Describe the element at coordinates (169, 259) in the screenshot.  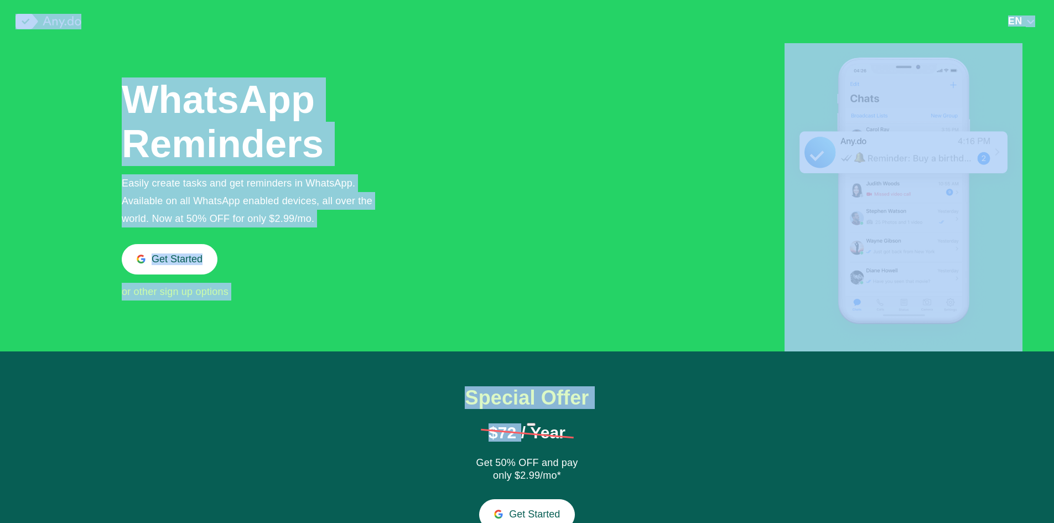
I see `button: Get Started` at that location.